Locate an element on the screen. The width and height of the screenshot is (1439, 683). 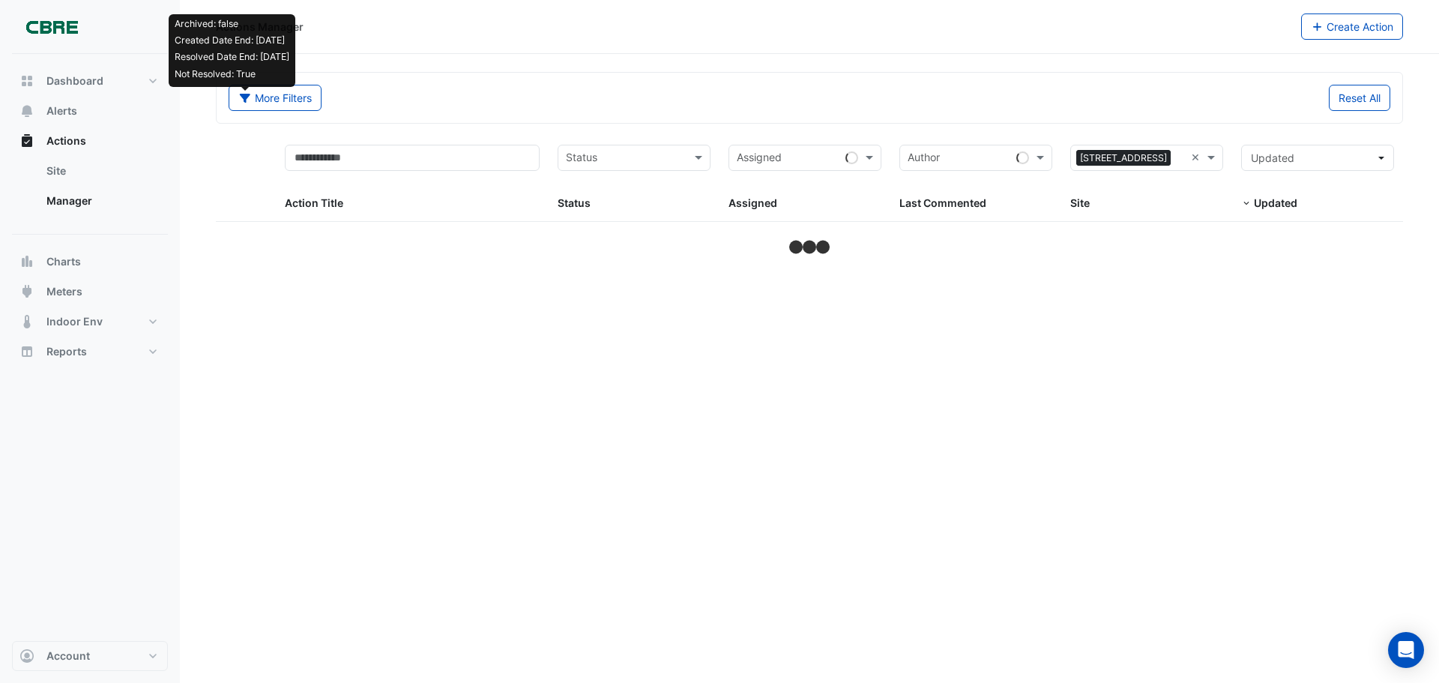
p: Archived: false is located at coordinates (232, 24).